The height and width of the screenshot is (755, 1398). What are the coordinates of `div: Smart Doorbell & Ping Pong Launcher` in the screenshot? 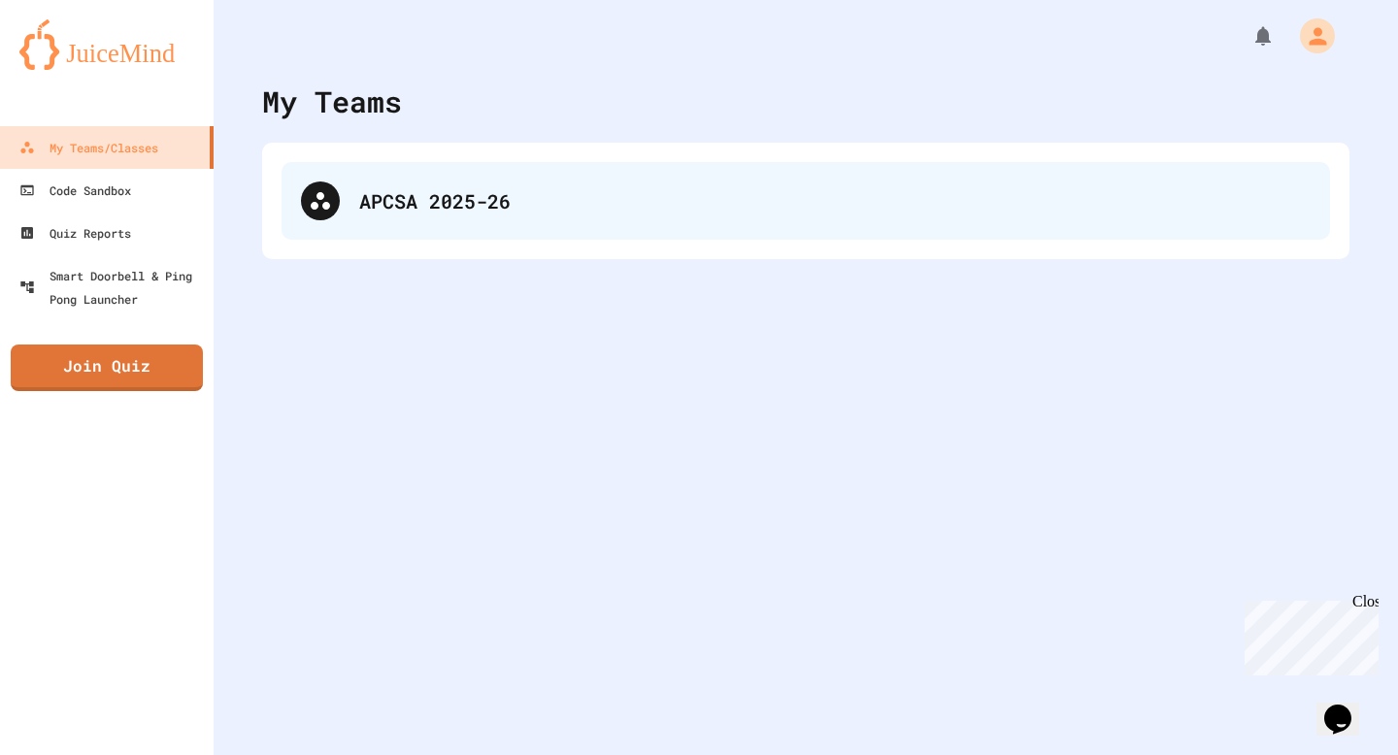 It's located at (113, 287).